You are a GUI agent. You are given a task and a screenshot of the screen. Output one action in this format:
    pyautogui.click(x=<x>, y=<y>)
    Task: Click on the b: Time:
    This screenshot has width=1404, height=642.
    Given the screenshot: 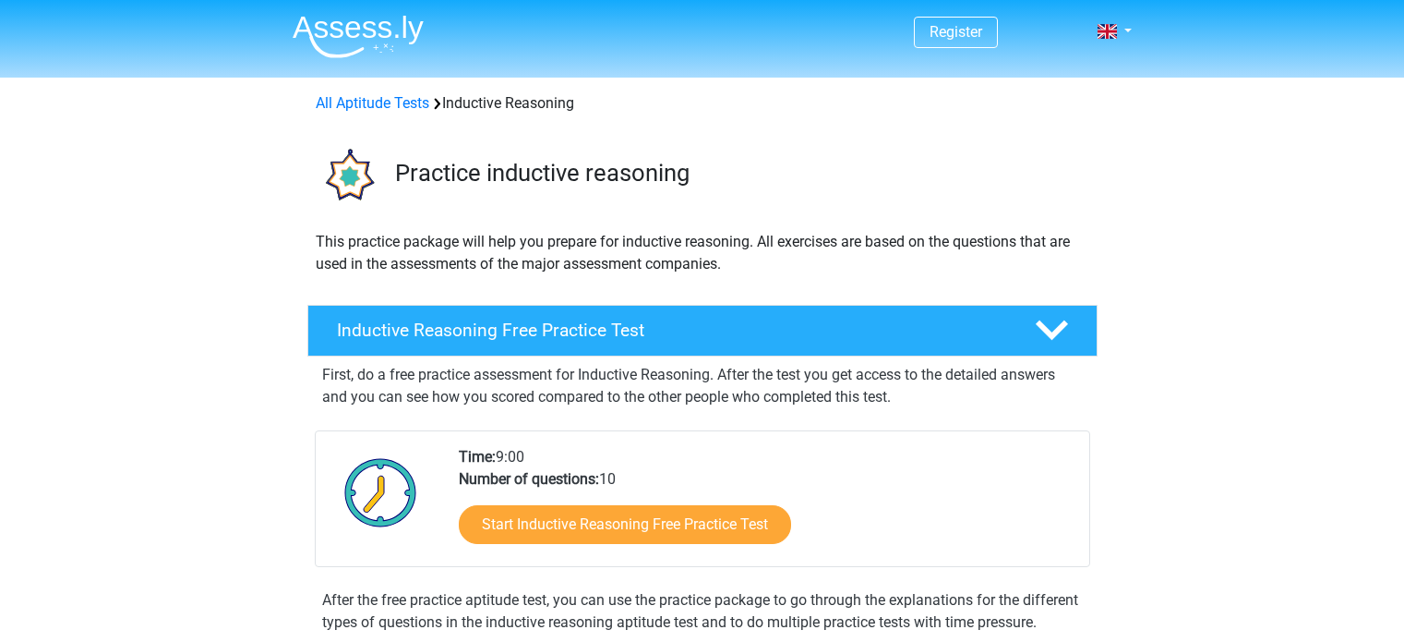 What is the action you would take?
    pyautogui.click(x=477, y=456)
    